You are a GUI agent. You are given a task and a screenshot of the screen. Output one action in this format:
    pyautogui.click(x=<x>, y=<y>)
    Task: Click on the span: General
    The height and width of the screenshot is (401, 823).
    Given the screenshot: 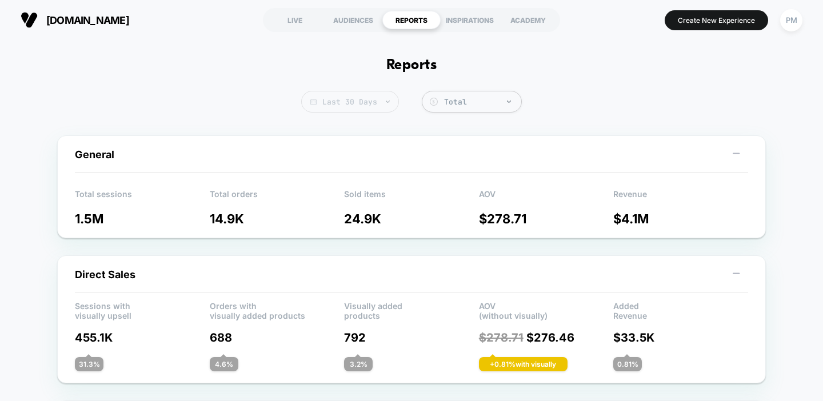 What is the action you would take?
    pyautogui.click(x=94, y=154)
    